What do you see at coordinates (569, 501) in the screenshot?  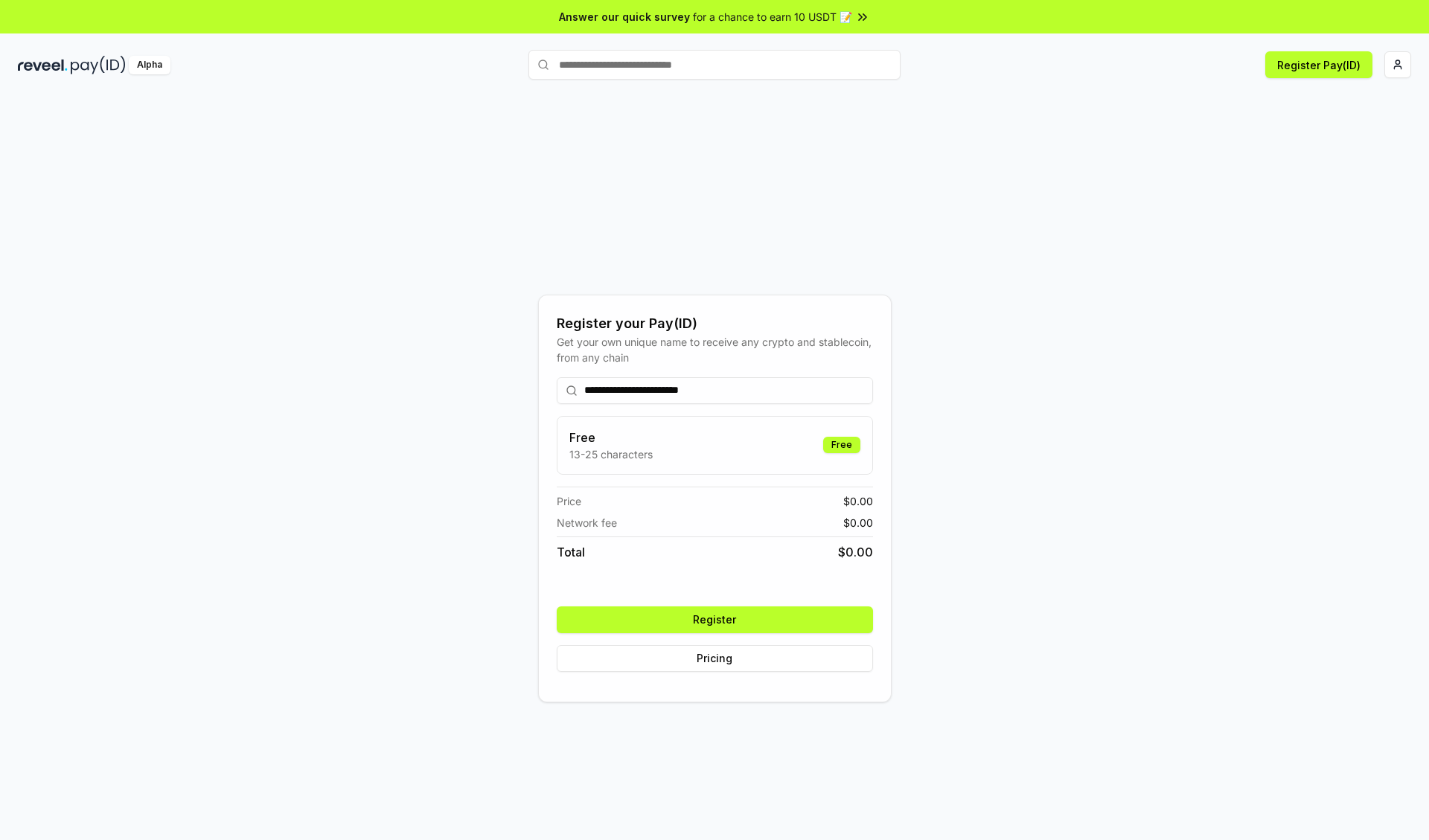 I see `span: Price` at bounding box center [569, 501].